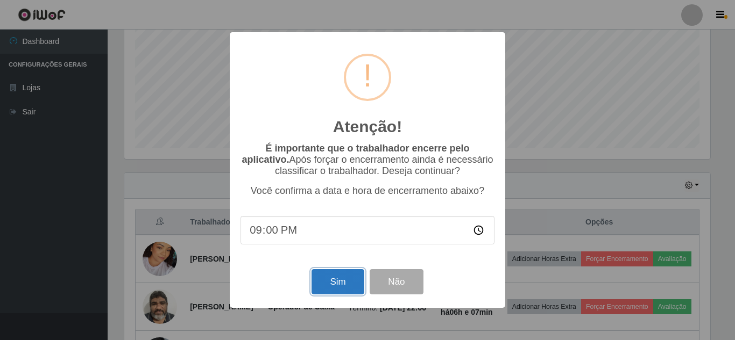 The image size is (735, 340). Describe the element at coordinates (367, 127) in the screenshot. I see `h2: Atenção!` at that location.